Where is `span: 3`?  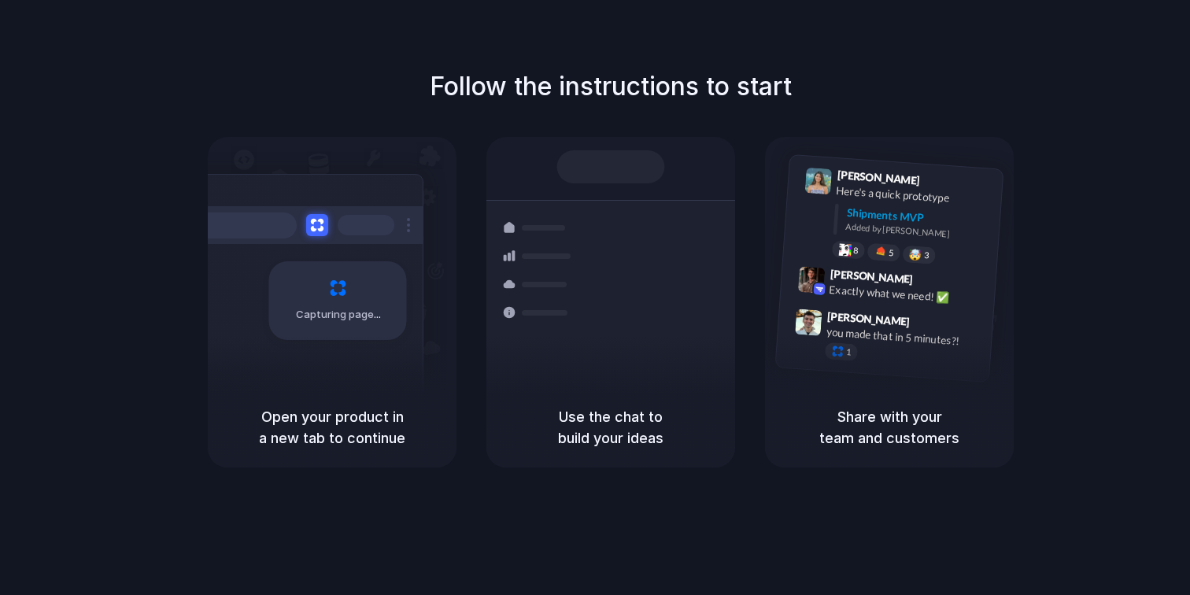
span: 3 is located at coordinates (927, 255).